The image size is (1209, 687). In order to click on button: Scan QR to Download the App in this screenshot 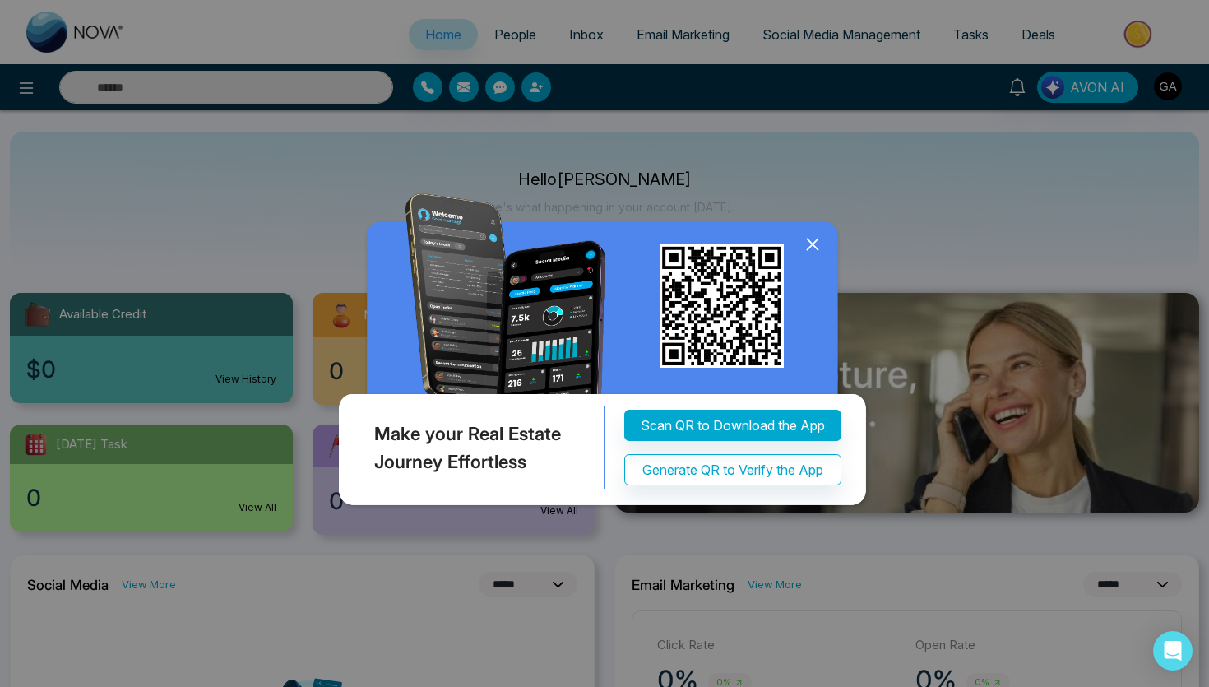, I will do `click(733, 425)`.